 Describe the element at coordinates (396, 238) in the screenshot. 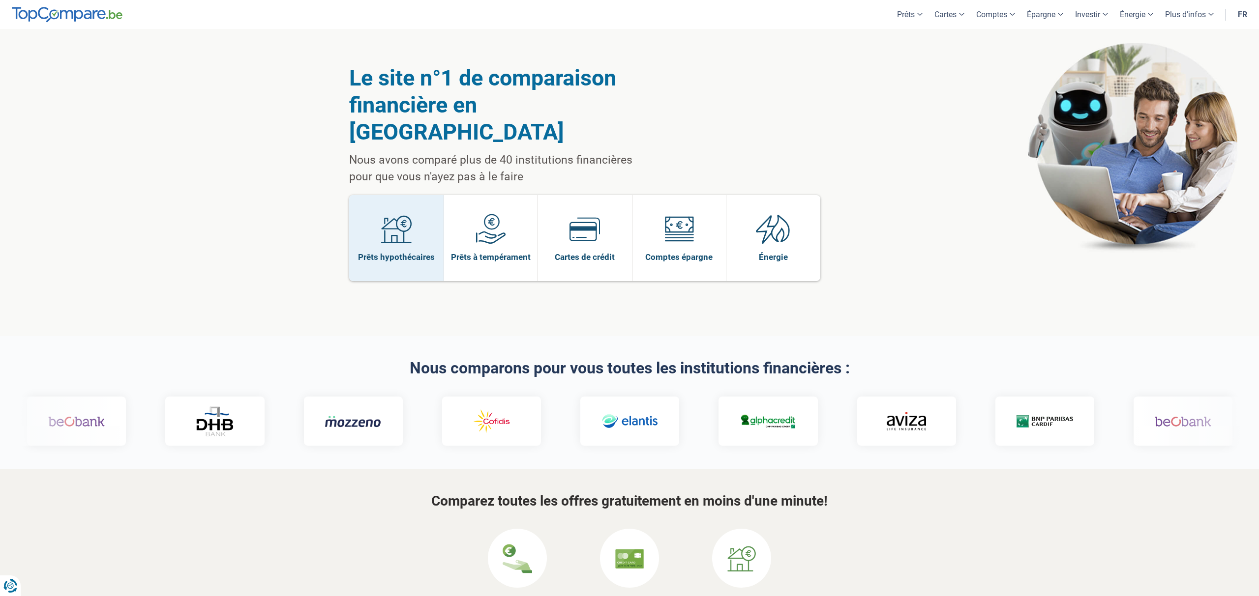

I see `a: Prêts hypothécaires Prêts hypothécaires` at that location.